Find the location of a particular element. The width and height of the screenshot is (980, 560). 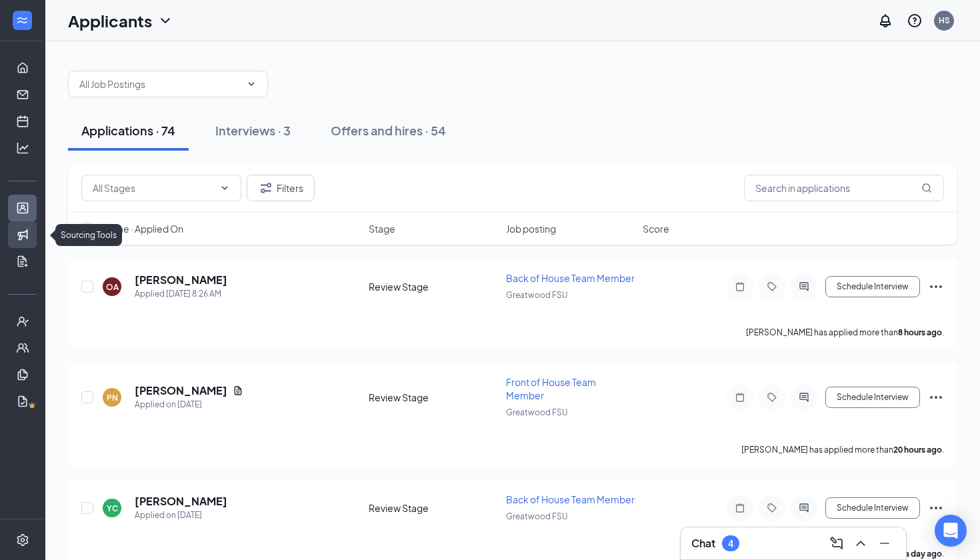

span: Stage is located at coordinates (382, 229).